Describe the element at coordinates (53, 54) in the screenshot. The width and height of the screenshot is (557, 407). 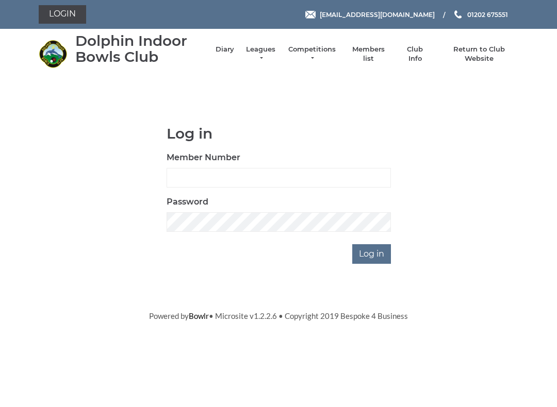
I see `img: Dolphin Indoor Bowls Club` at that location.